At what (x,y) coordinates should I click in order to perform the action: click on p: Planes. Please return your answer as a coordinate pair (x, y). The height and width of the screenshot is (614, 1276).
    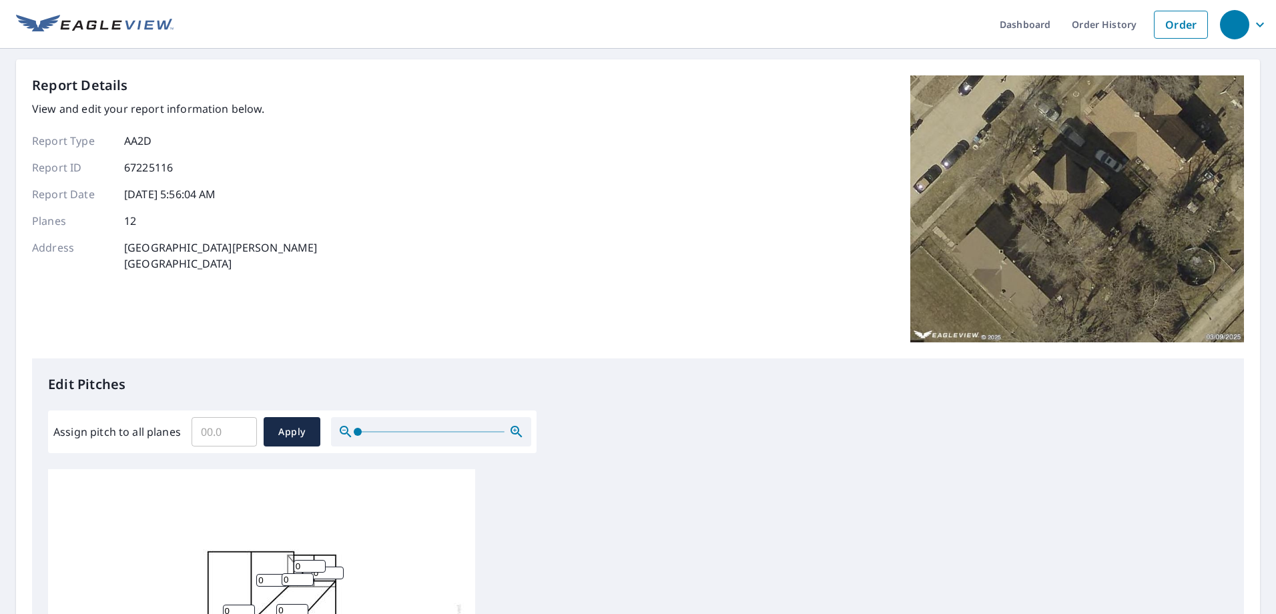
    Looking at the image, I should click on (72, 221).